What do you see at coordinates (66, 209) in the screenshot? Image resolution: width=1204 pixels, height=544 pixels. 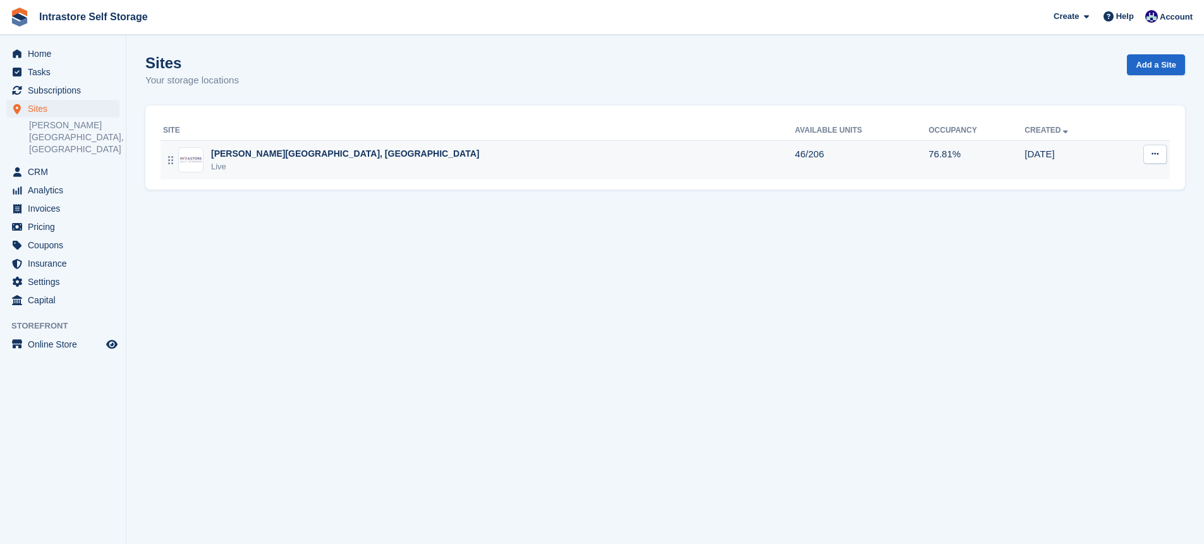 I see `span: Invoices` at bounding box center [66, 209].